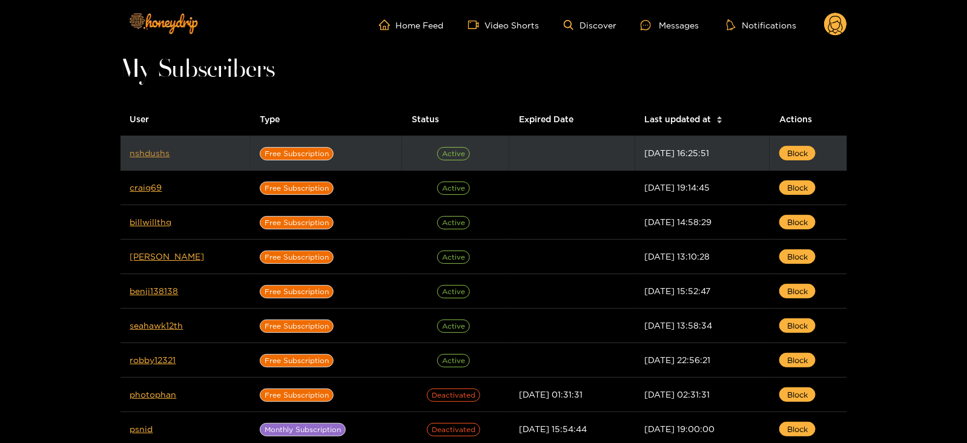  What do you see at coordinates (146, 187) in the screenshot?
I see `a: craig69` at bounding box center [146, 187].